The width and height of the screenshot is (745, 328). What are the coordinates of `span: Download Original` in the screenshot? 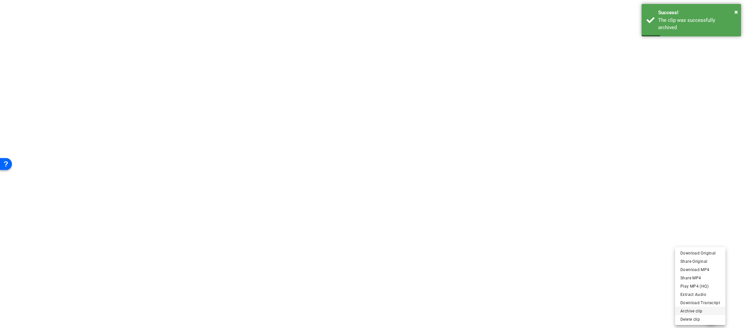 It's located at (700, 253).